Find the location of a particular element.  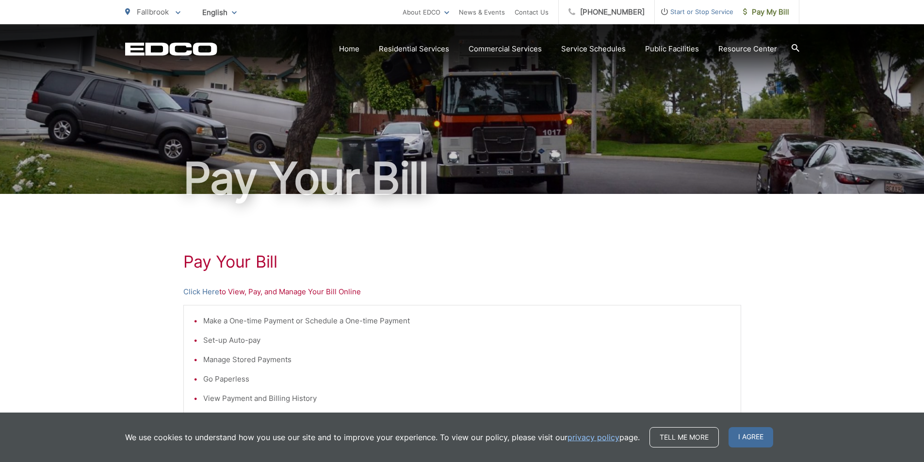

a: Tell me more is located at coordinates (684, 438).